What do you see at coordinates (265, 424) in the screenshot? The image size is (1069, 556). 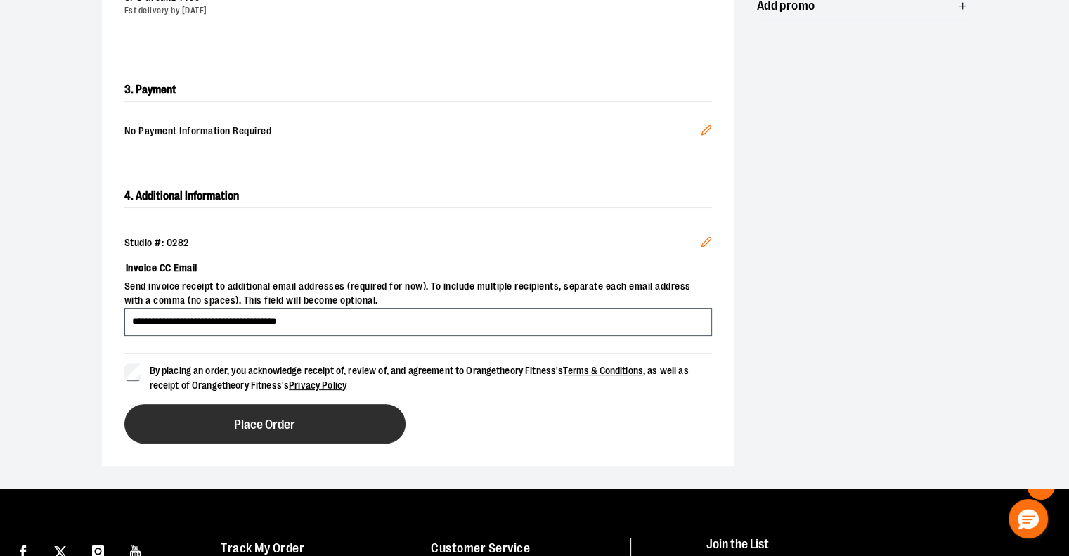 I see `button: Place Order` at bounding box center [265, 424].